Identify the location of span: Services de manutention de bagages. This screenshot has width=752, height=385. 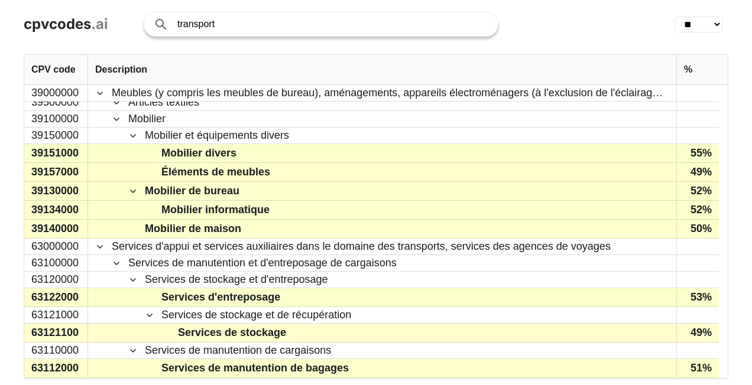
(255, 368).